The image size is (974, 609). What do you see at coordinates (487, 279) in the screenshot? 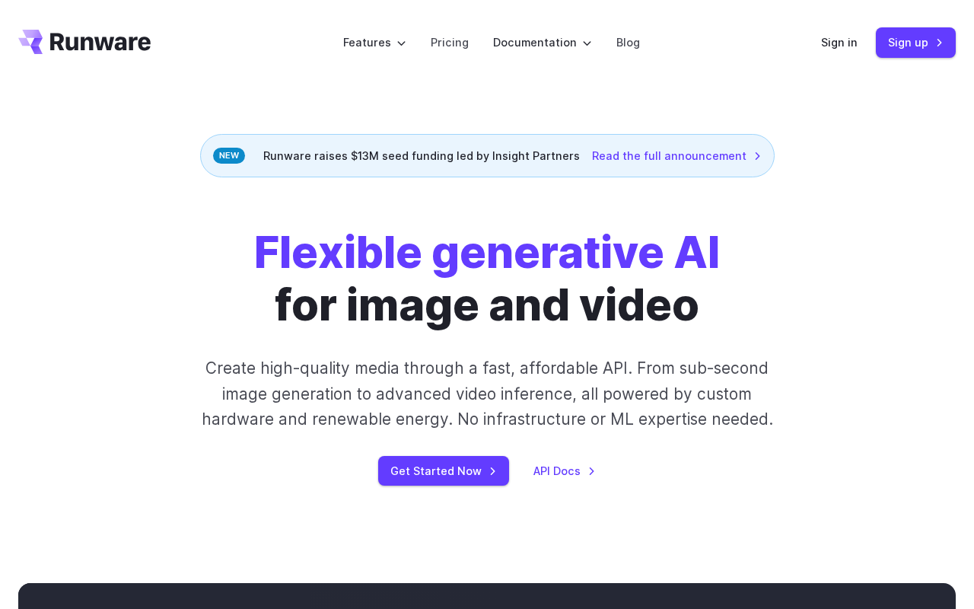
I see `h1: for image and video` at bounding box center [487, 279].